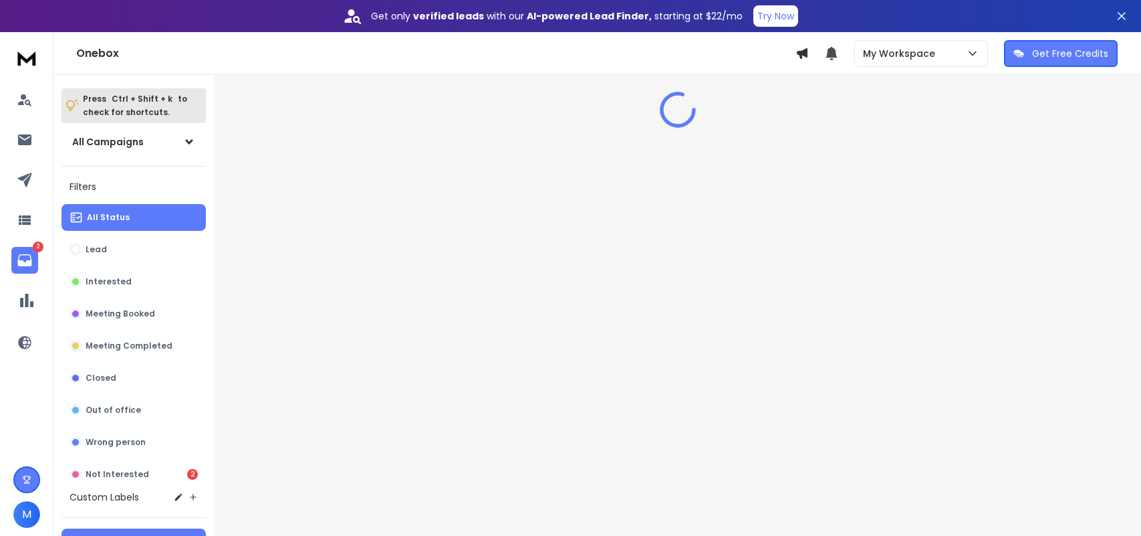  Describe the element at coordinates (902, 53) in the screenshot. I see `p: My Workspace` at that location.